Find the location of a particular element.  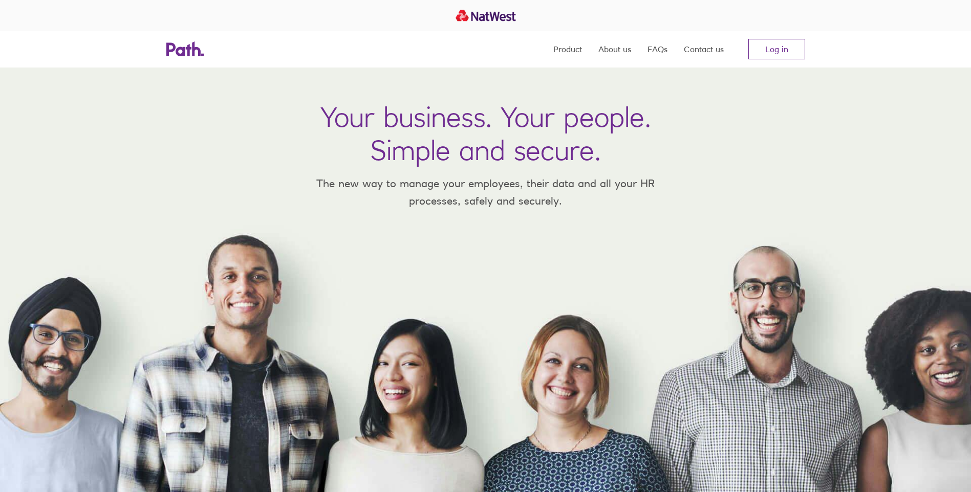

a: Log in is located at coordinates (776, 49).